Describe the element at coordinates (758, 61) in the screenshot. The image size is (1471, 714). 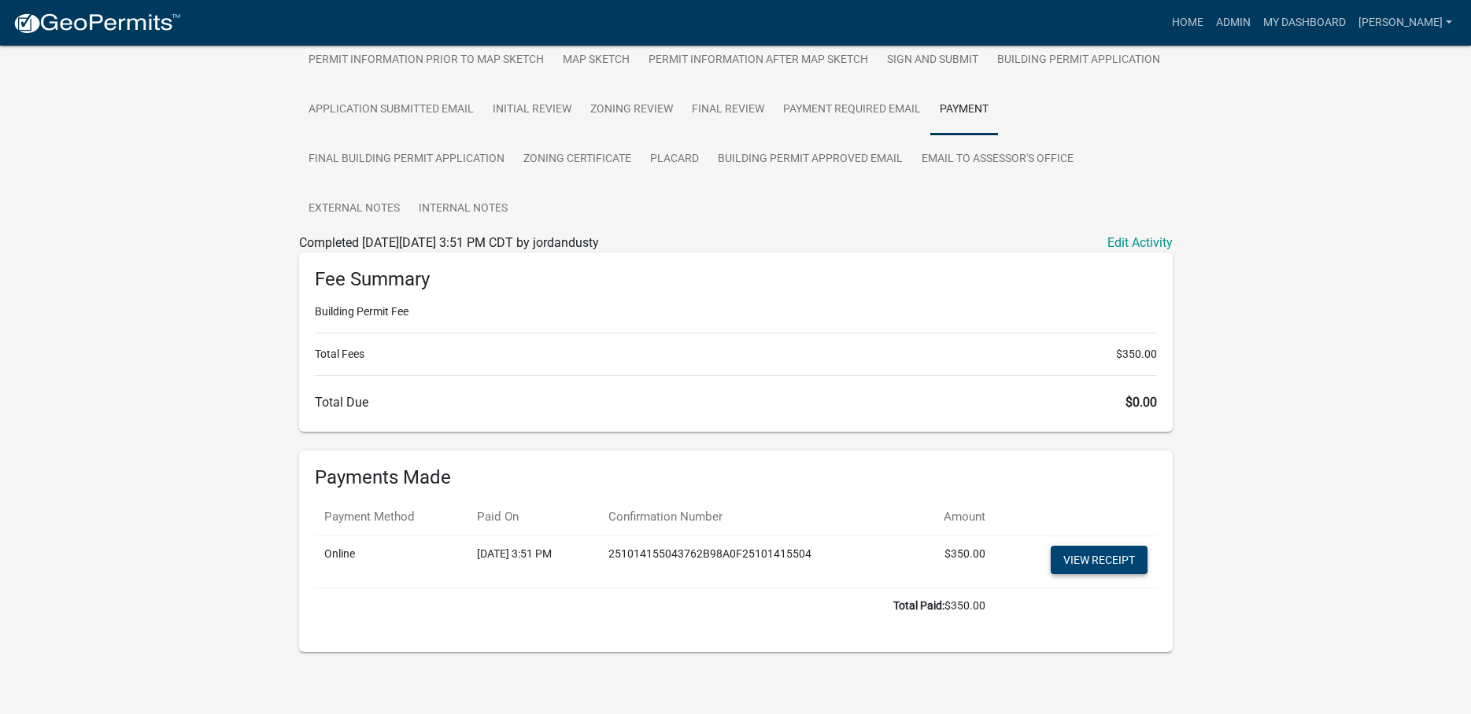
I see `a: Permit Information After Map Sketch` at that location.